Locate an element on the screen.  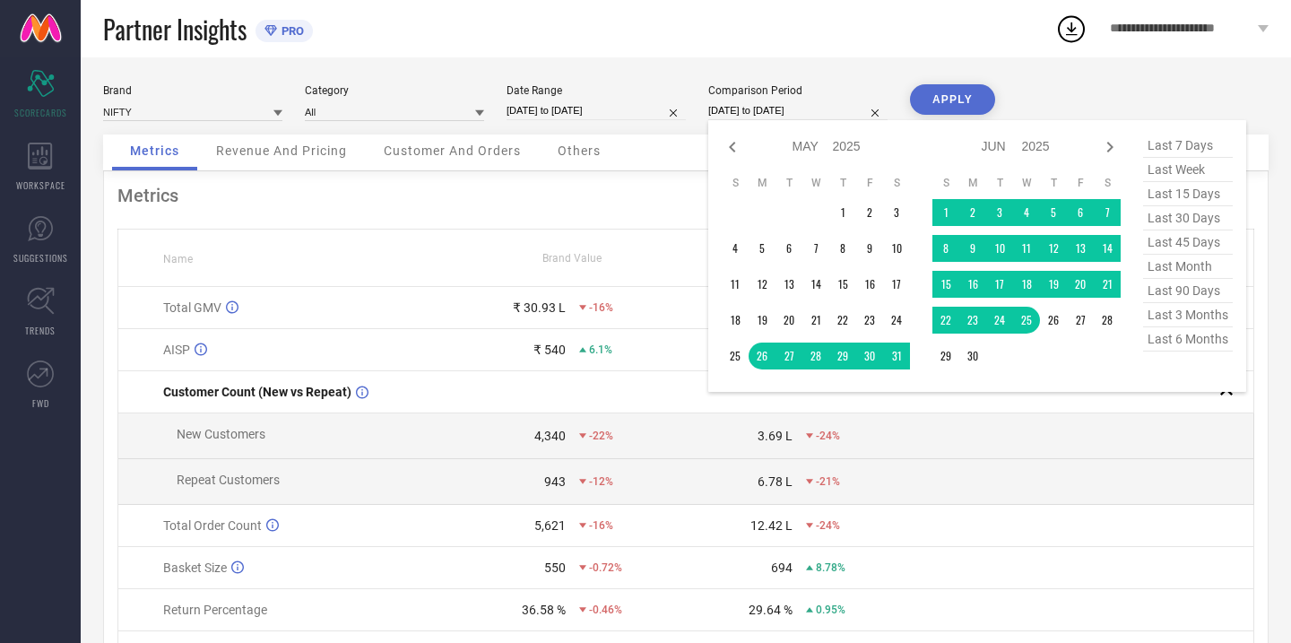
td: Tue May 13 2025 is located at coordinates (789, 284).